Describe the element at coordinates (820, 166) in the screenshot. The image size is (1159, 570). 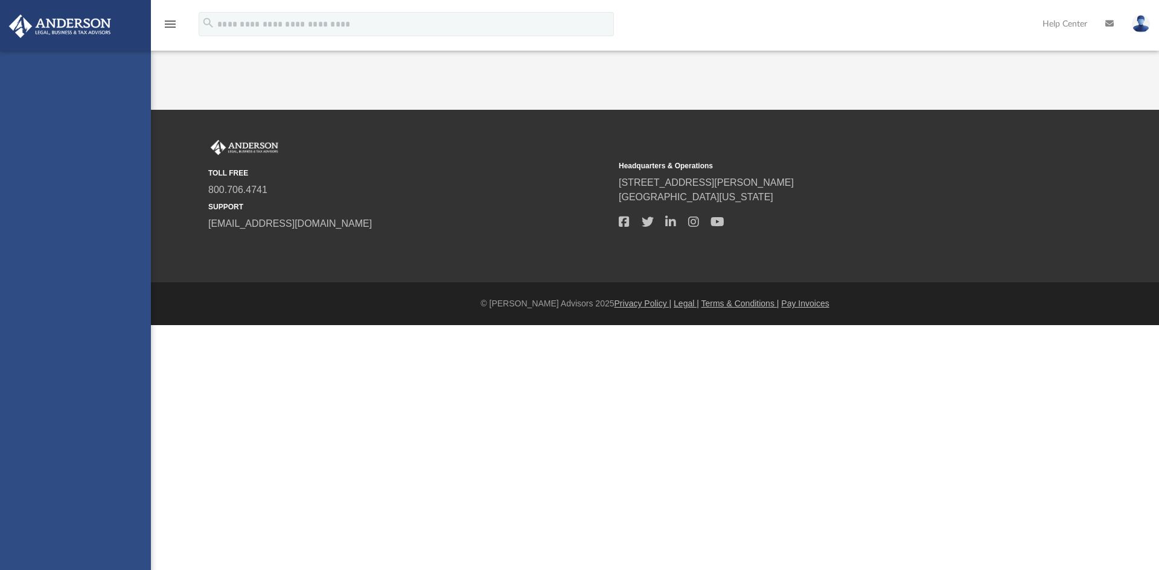
I see `small: Headquarters & Operations` at that location.